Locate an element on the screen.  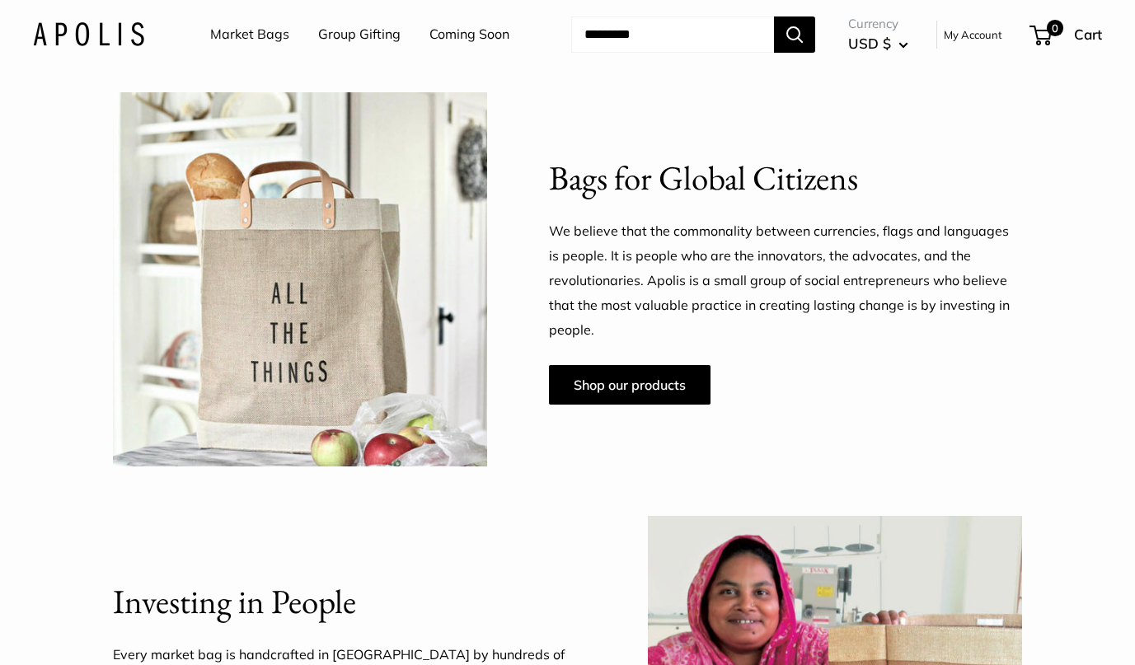
a: Market Bags is located at coordinates (250, 35).